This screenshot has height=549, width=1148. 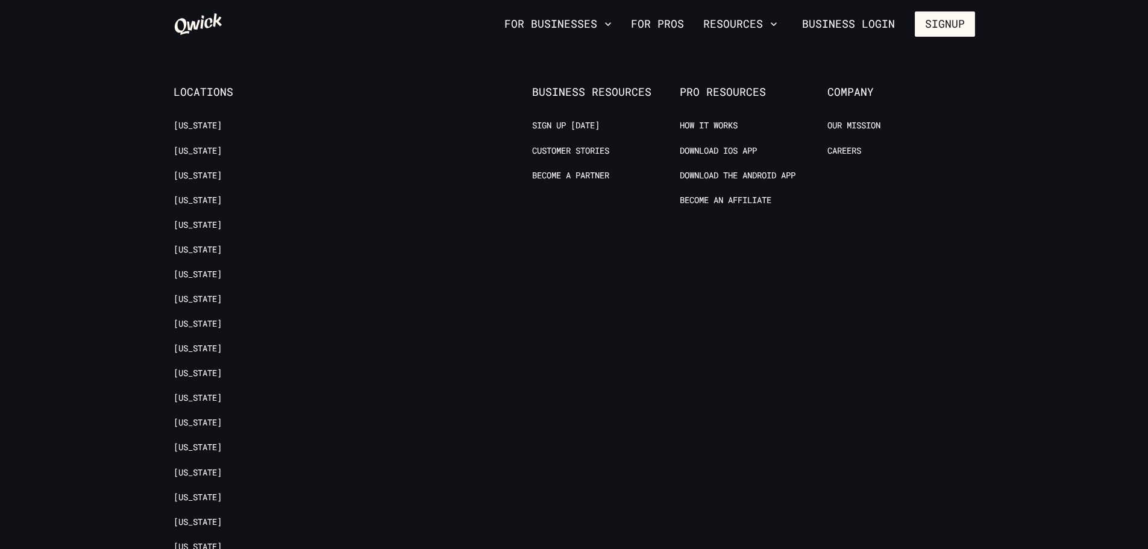 I want to click on span: Locations, so click(x=247, y=92).